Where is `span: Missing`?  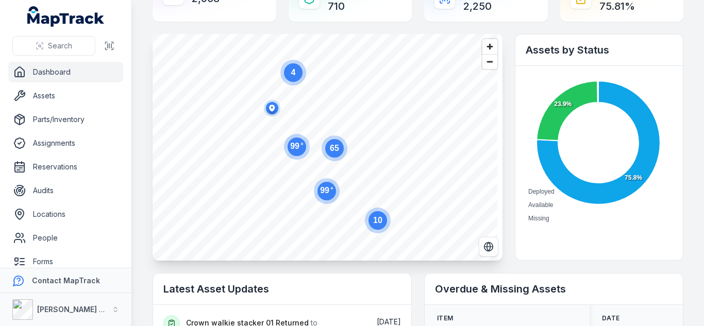
span: Missing is located at coordinates (539, 219).